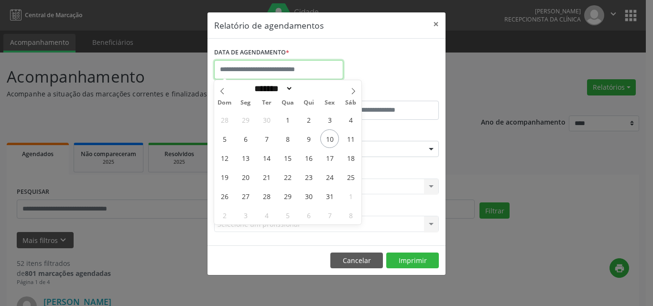 Image resolution: width=653 pixels, height=306 pixels. Describe the element at coordinates (329, 158) in the screenshot. I see `span: Outubro 17, 2025` at that location.